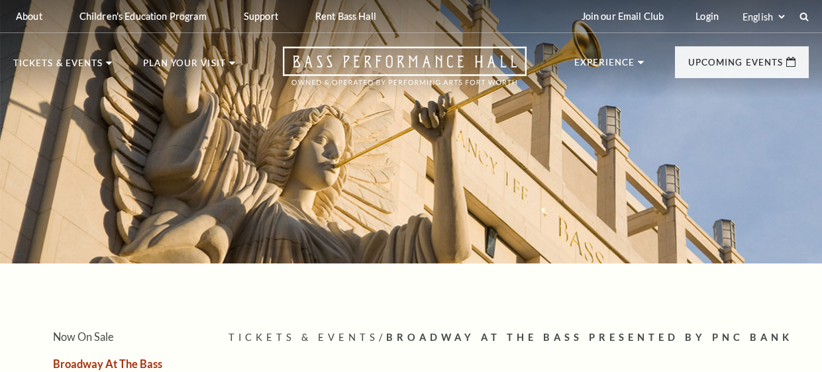 The height and width of the screenshot is (372, 822). What do you see at coordinates (589, 337) in the screenshot?
I see `span: Broadway At The Bass presented by PNC Bank` at bounding box center [589, 337].